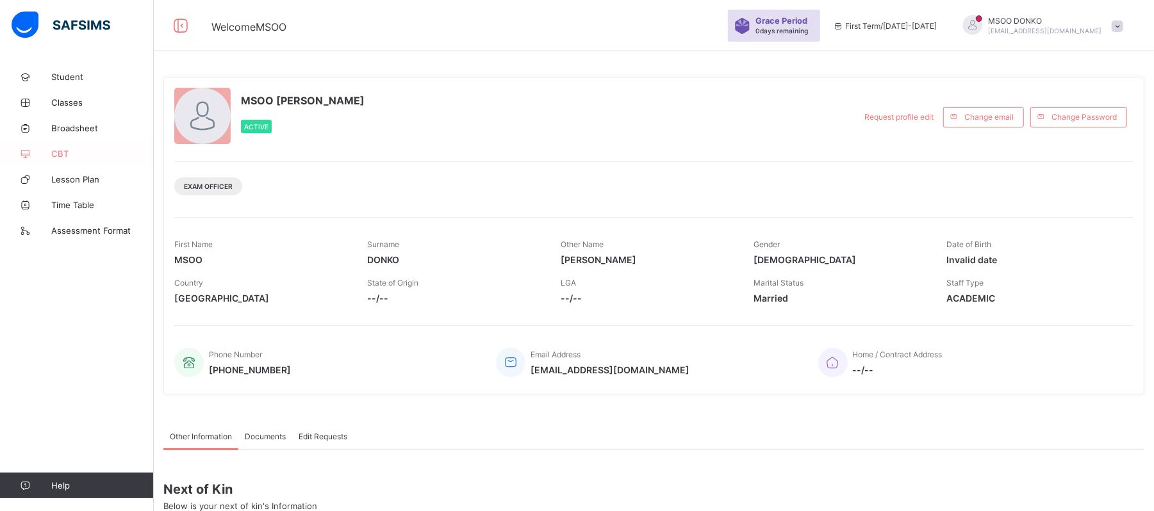 The image size is (1154, 511). What do you see at coordinates (1045, 21) in the screenshot?
I see `span: MSOO DONKO` at bounding box center [1045, 21].